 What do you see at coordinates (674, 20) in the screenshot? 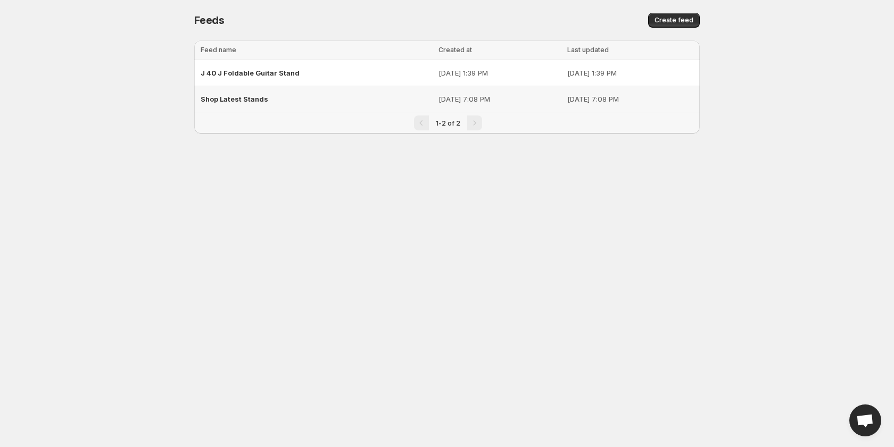
I see `span: Create feed` at bounding box center [674, 20].